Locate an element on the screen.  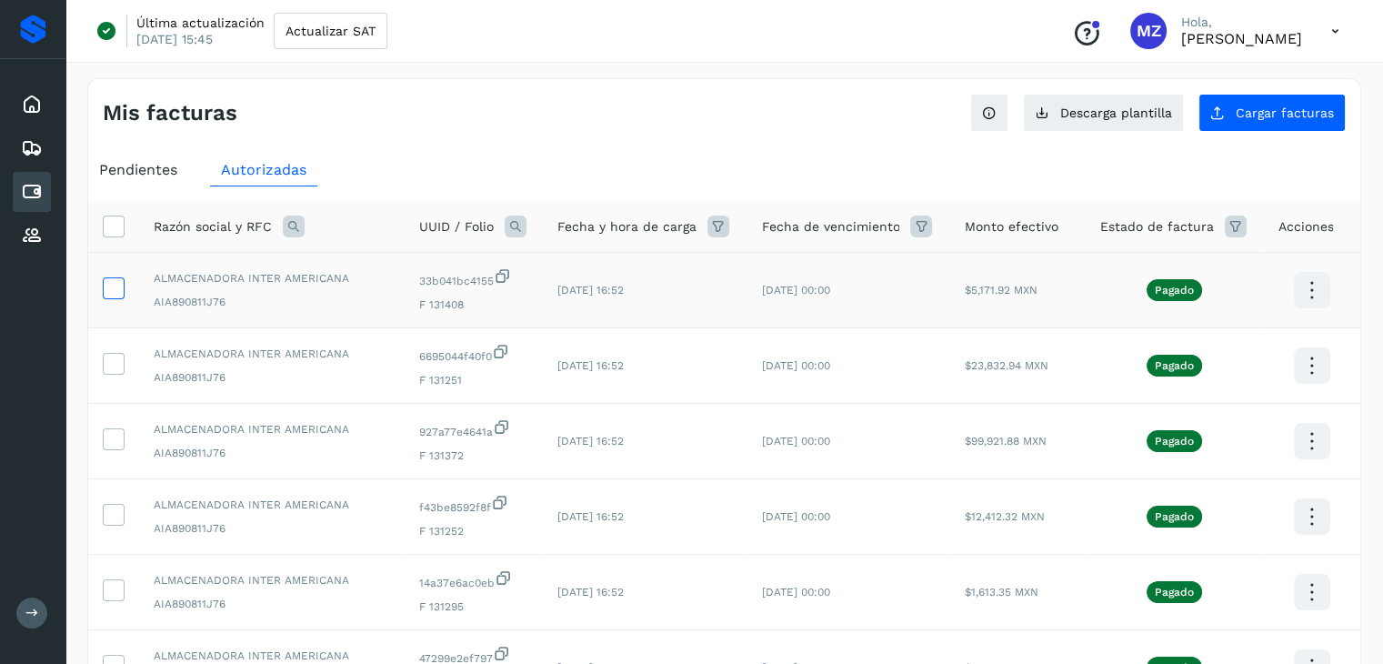
button: Cargar facturas is located at coordinates (1272, 113).